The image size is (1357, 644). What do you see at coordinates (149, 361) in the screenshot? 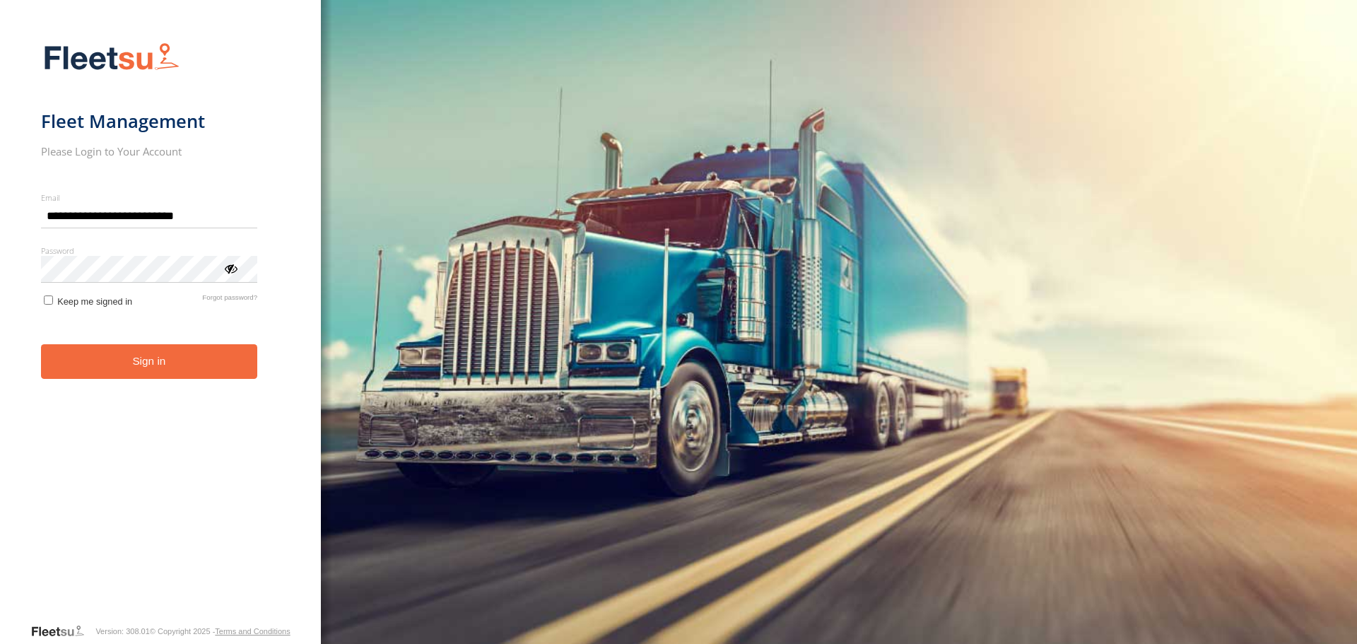
I see `button: Sign in` at bounding box center [149, 361].